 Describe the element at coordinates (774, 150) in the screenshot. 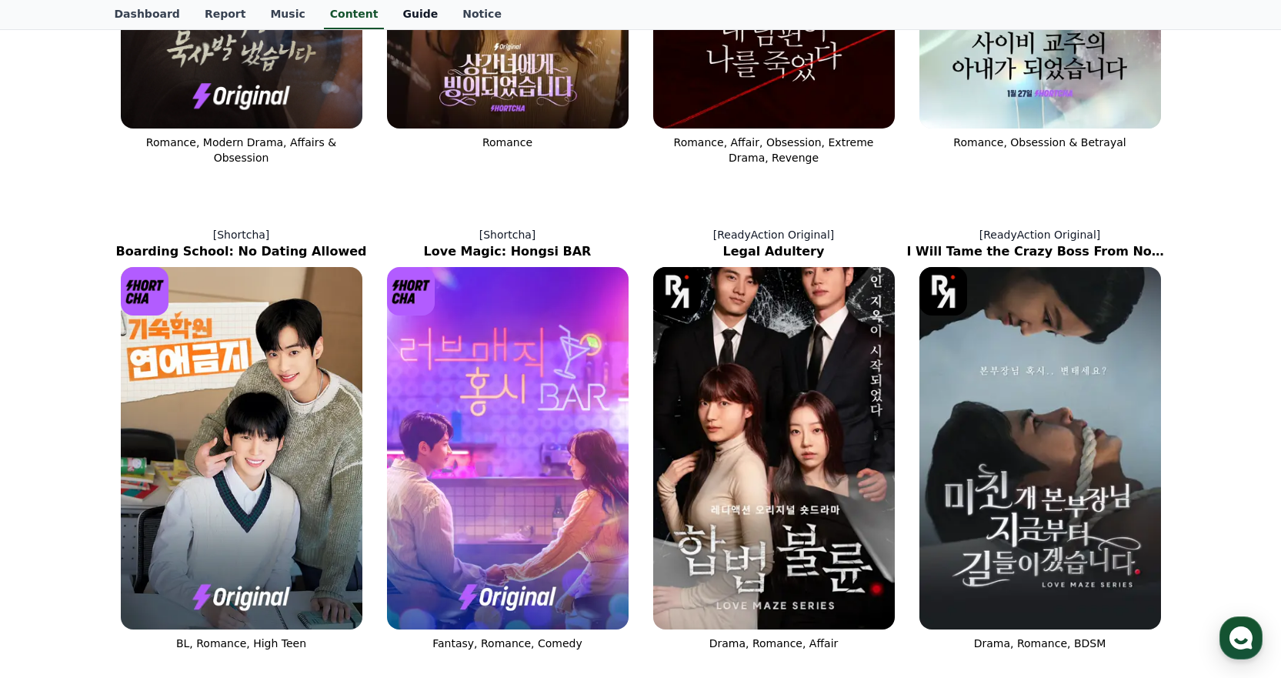

I see `span: Romance, Affair, Obsession, Extreme Drama, Revenge` at that location.